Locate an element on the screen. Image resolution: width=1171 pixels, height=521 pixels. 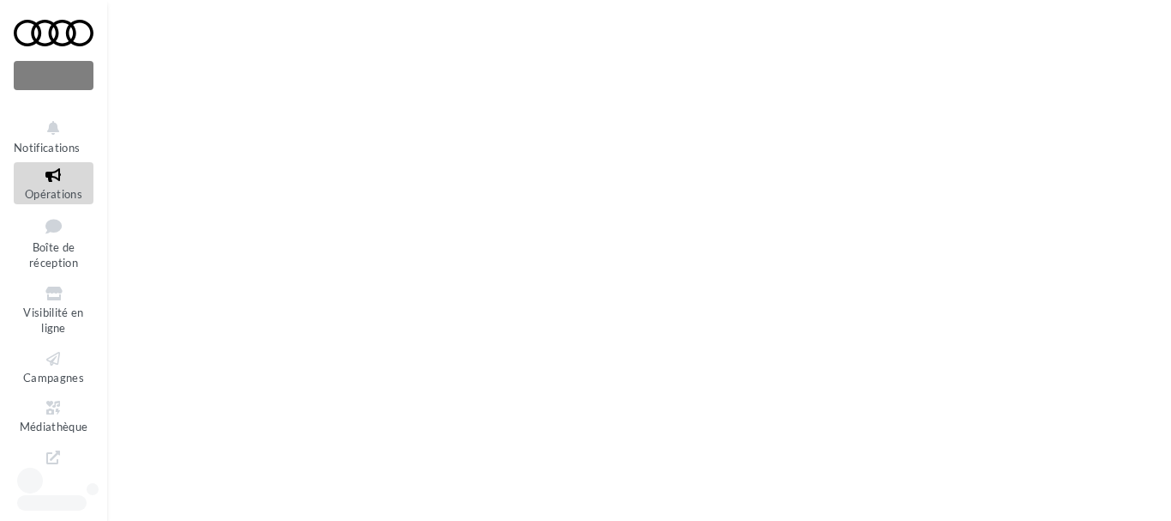
a: Boîte de réception is located at coordinates (53, 242).